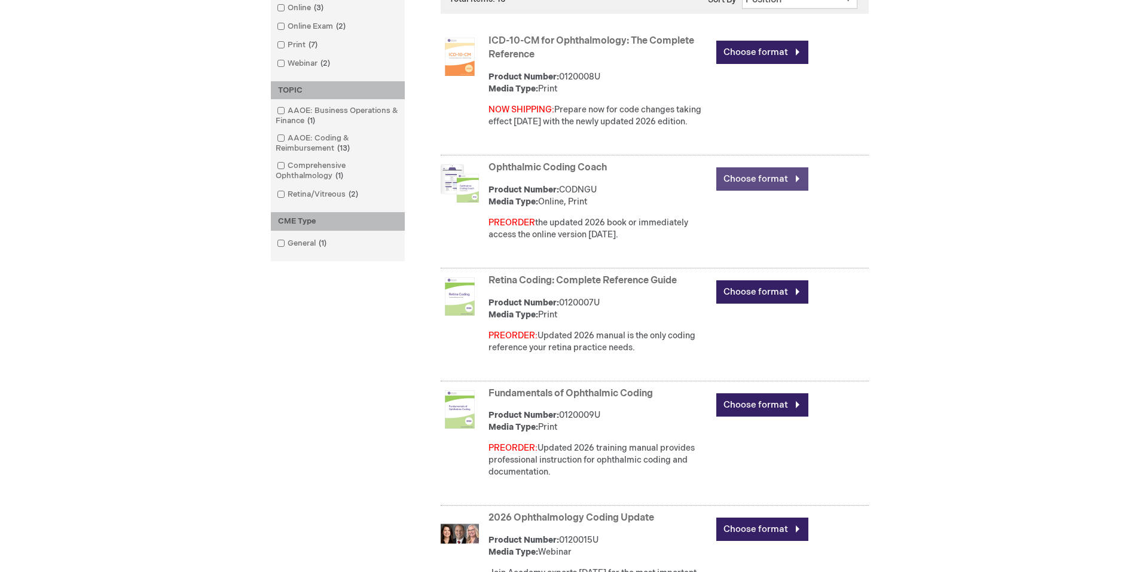 The height and width of the screenshot is (572, 1139). I want to click on a: Ophthalmic Coding Coach, so click(548, 167).